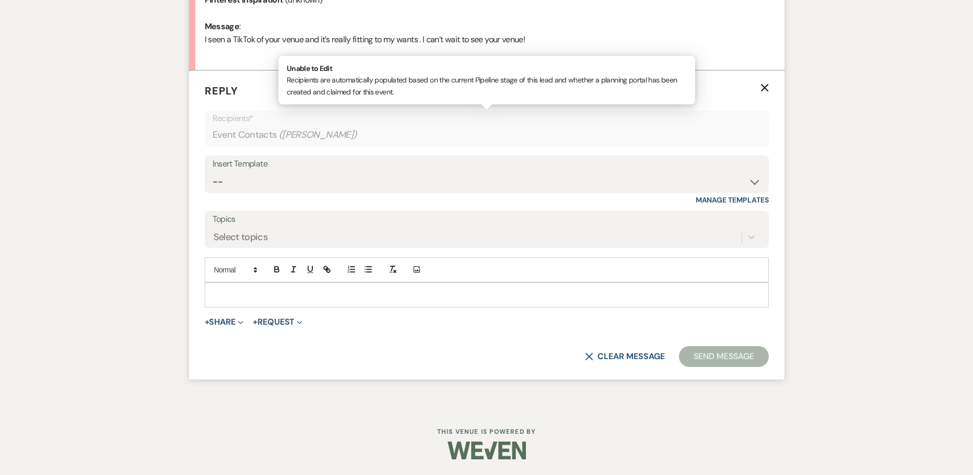 The image size is (973, 475). What do you see at coordinates (487, 164) in the screenshot?
I see `div: Insert Template` at bounding box center [487, 164].